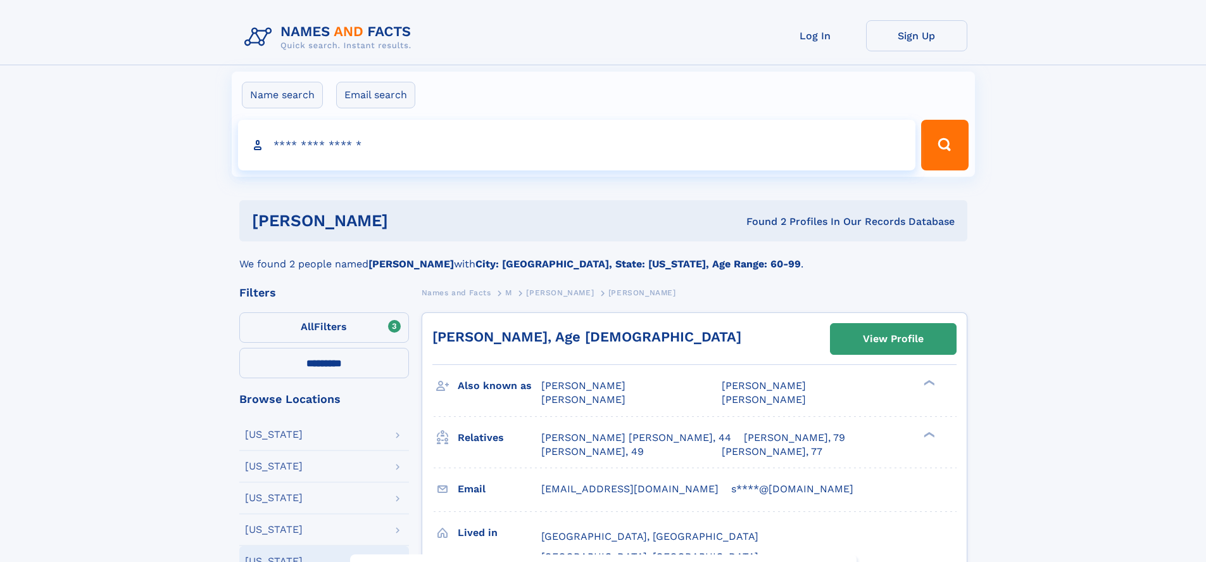 This screenshot has height=562, width=1206. Describe the element at coordinates (945, 145) in the screenshot. I see `button: Search Button` at that location.